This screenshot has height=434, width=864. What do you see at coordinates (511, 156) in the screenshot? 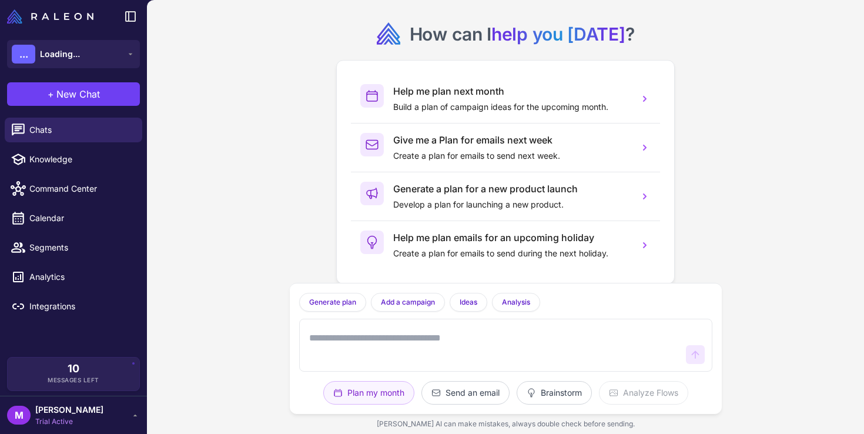
I see `p: Create a plan for emails to send next week.` at bounding box center [511, 156].